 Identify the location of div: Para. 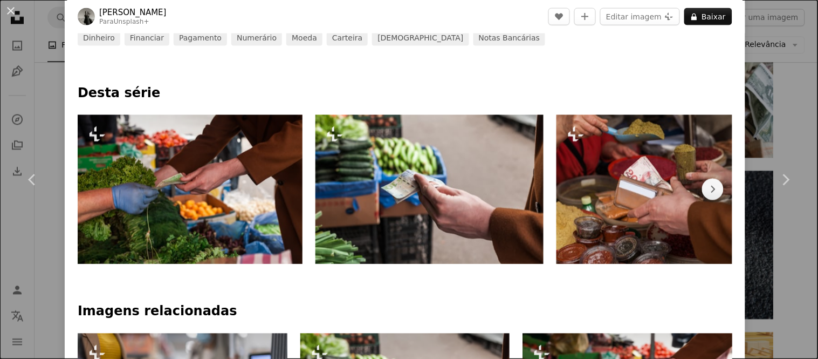
(133, 22).